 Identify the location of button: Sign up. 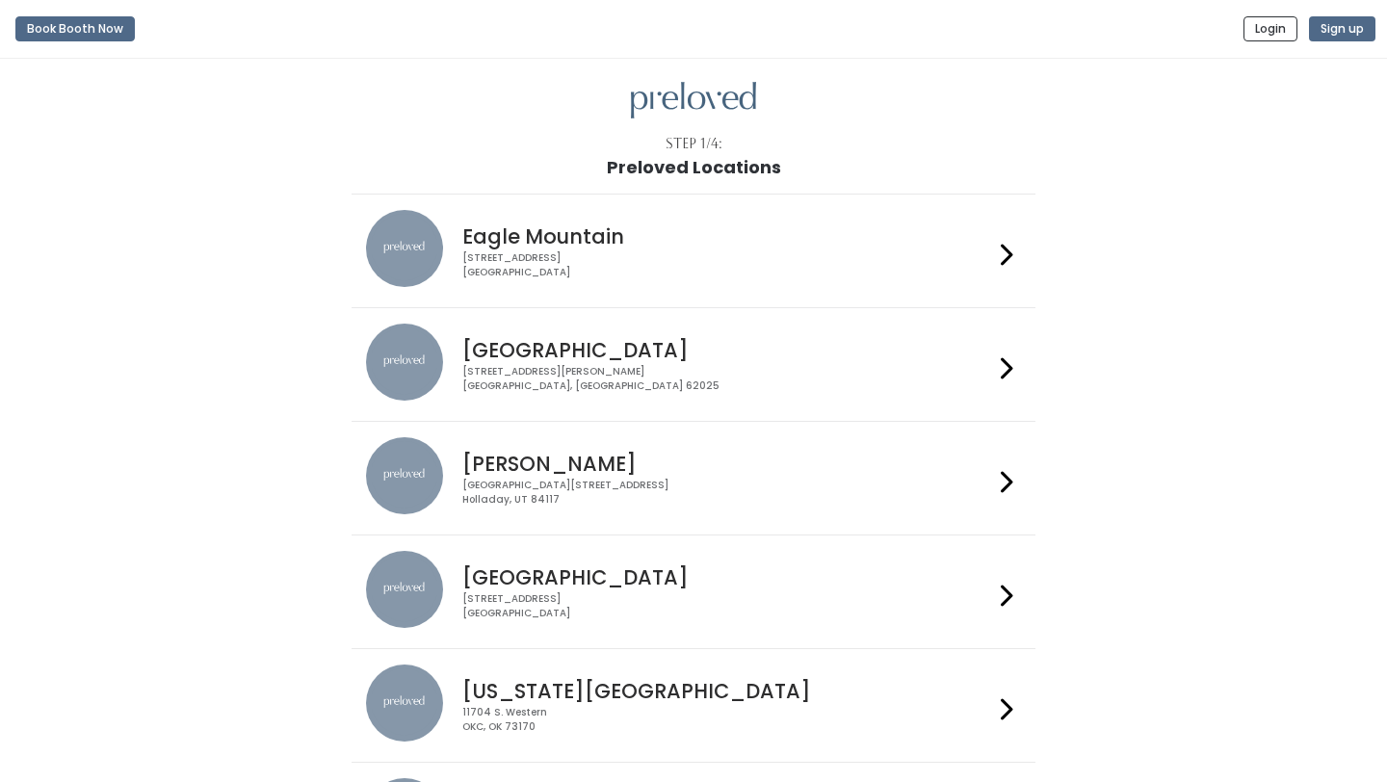
(1342, 29).